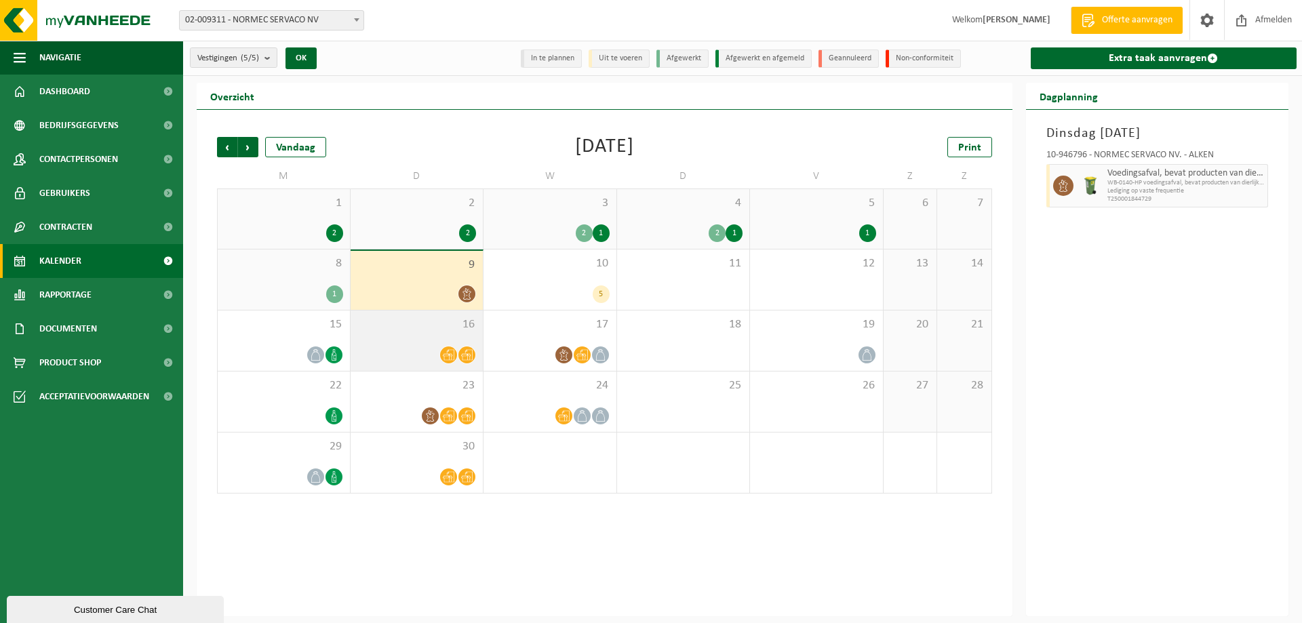 The height and width of the screenshot is (623, 1302). Describe the element at coordinates (550, 386) in the screenshot. I see `span: 24` at that location.